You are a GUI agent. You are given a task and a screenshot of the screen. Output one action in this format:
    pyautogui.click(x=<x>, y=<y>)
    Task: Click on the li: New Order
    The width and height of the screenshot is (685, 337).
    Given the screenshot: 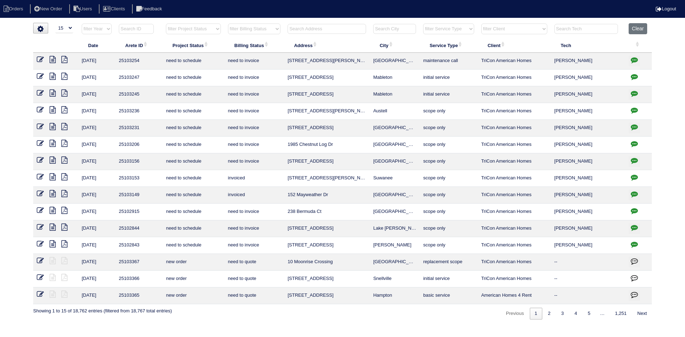 What is the action you would take?
    pyautogui.click(x=49, y=9)
    